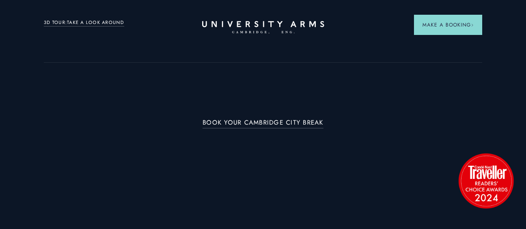  Describe the element at coordinates (448, 25) in the screenshot. I see `span: Make a Booking` at that location.